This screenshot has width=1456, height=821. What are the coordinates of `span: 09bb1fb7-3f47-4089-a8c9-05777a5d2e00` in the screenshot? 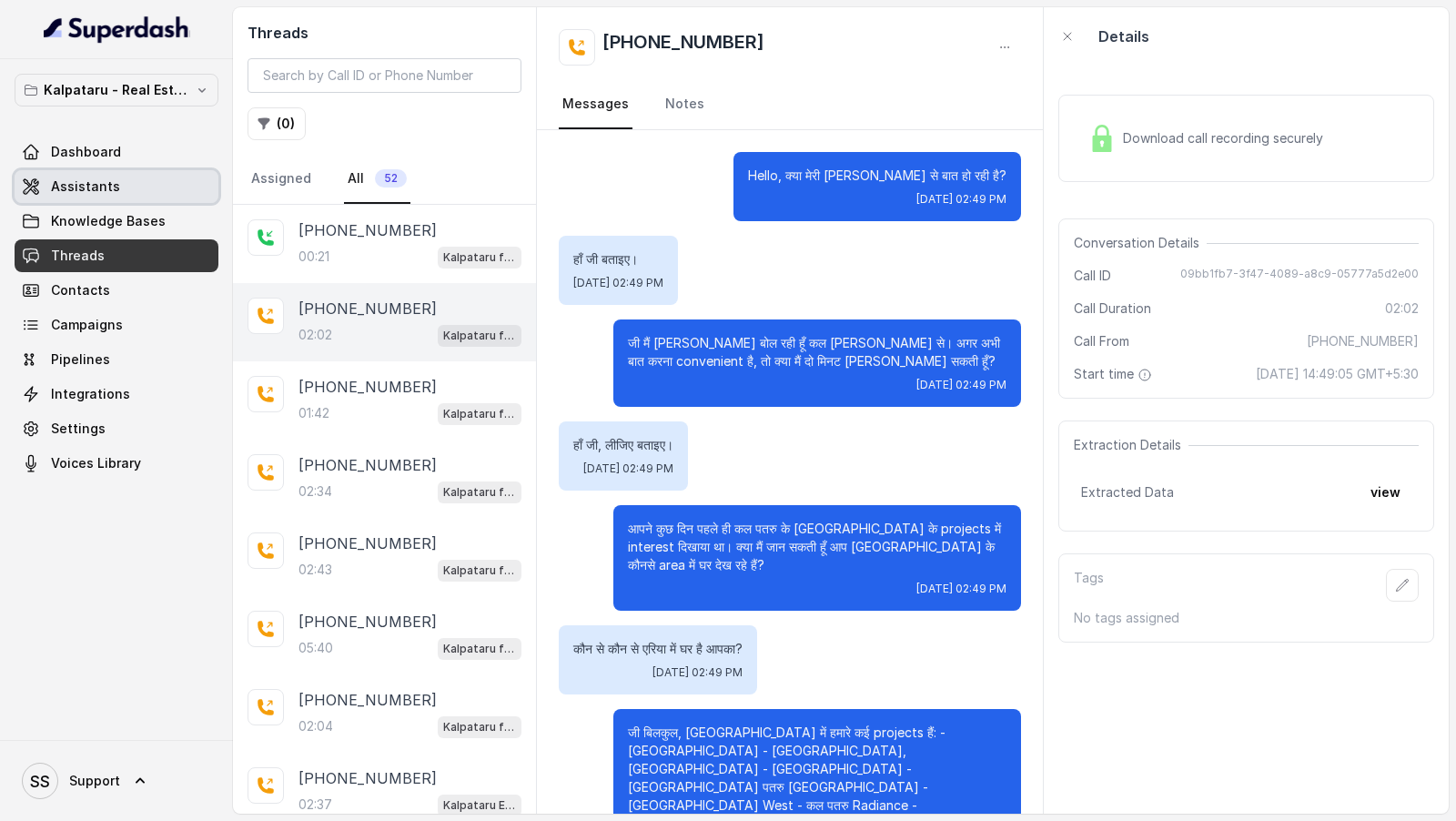 It's located at (1300, 276).